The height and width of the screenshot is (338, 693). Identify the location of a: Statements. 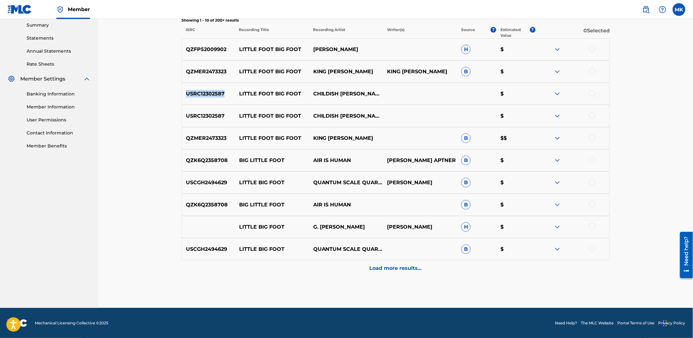
(59, 38).